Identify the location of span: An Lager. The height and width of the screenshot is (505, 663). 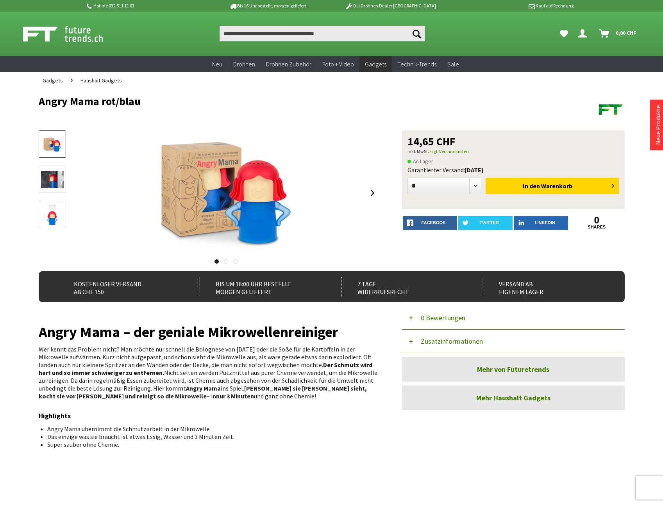
(420, 161).